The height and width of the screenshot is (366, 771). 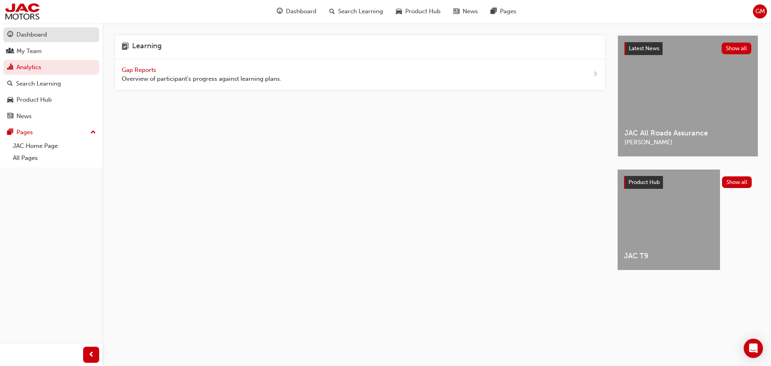 I want to click on span: Search Learning, so click(x=360, y=11).